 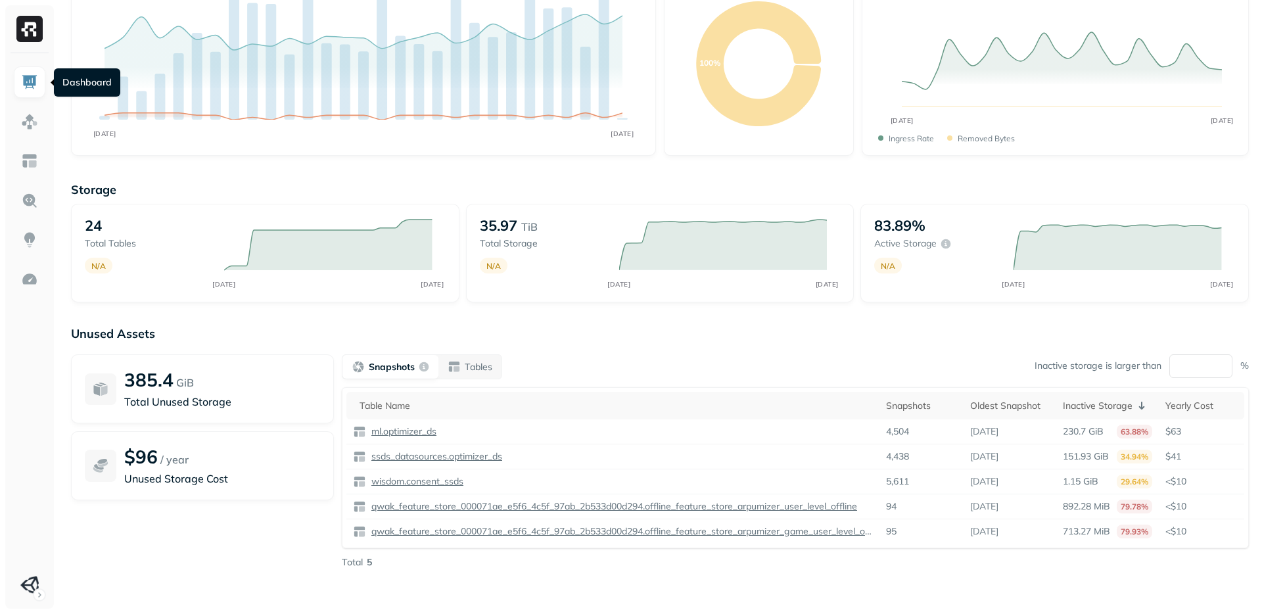 I want to click on p: 892.28 MiB, so click(x=1086, y=506).